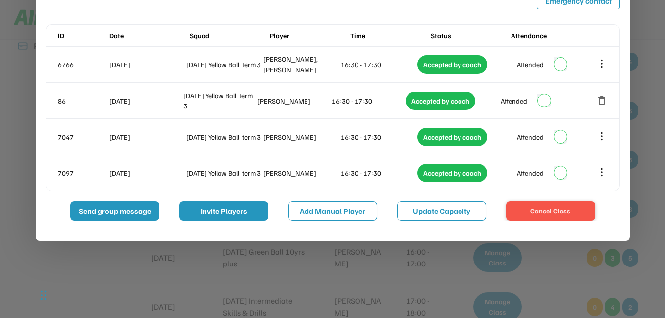 The height and width of the screenshot is (318, 665). What do you see at coordinates (470, 35) in the screenshot?
I see `div: Status` at bounding box center [470, 35].